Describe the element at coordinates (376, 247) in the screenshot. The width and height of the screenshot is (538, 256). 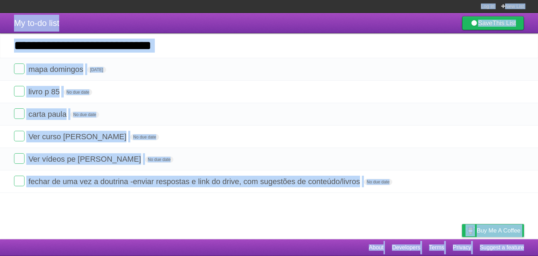
I see `a: About` at that location.